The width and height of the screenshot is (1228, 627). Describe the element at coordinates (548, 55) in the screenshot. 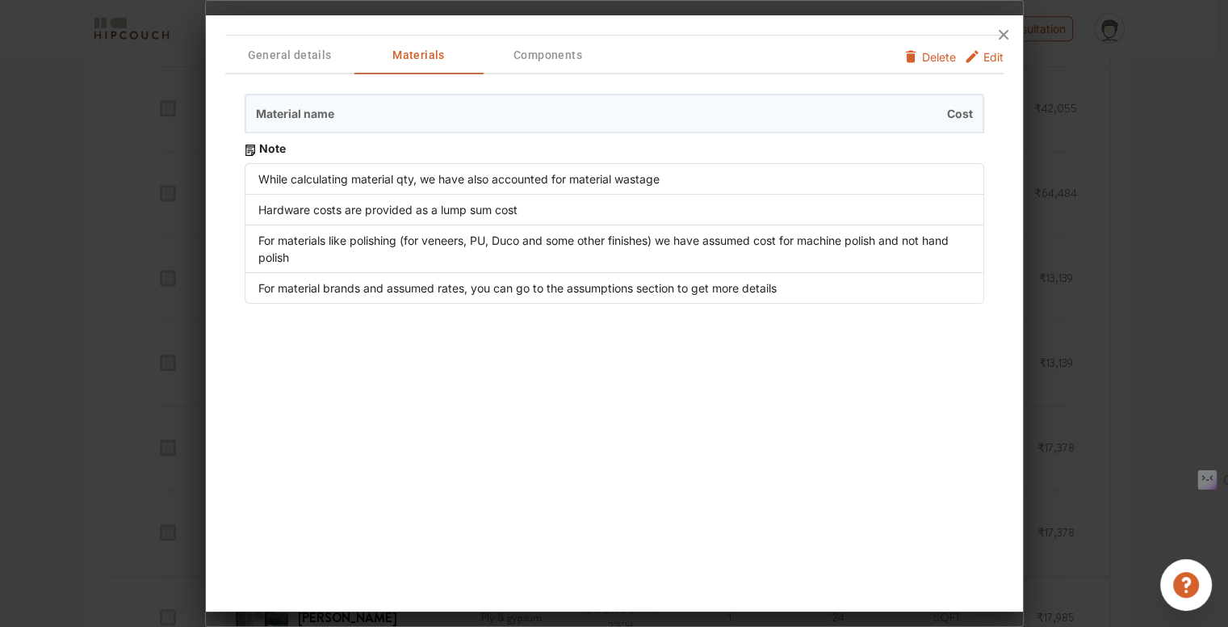

I see `span: Components` at that location.